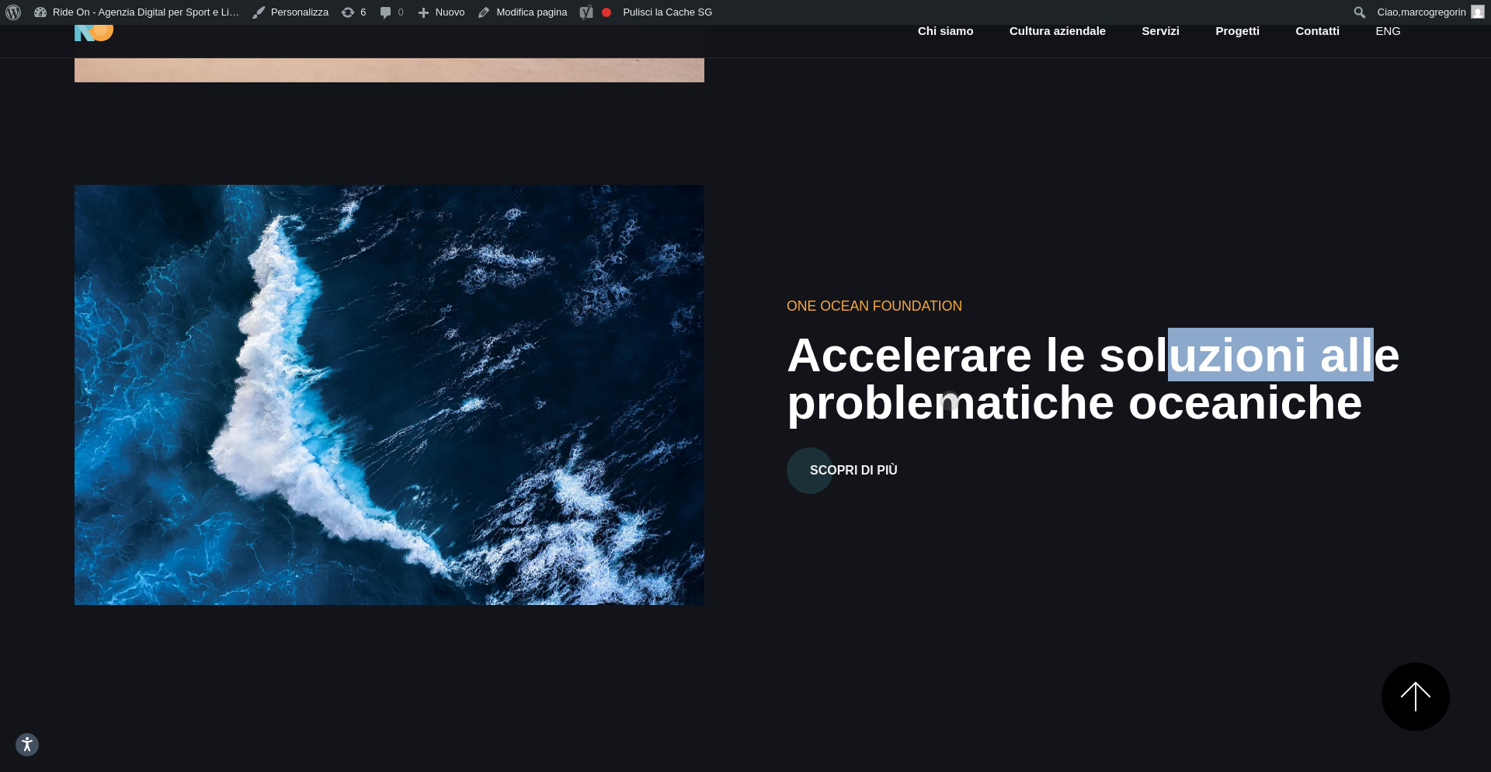  Describe the element at coordinates (1101, 306) in the screenshot. I see `h6: One Ocean Foundation` at that location.